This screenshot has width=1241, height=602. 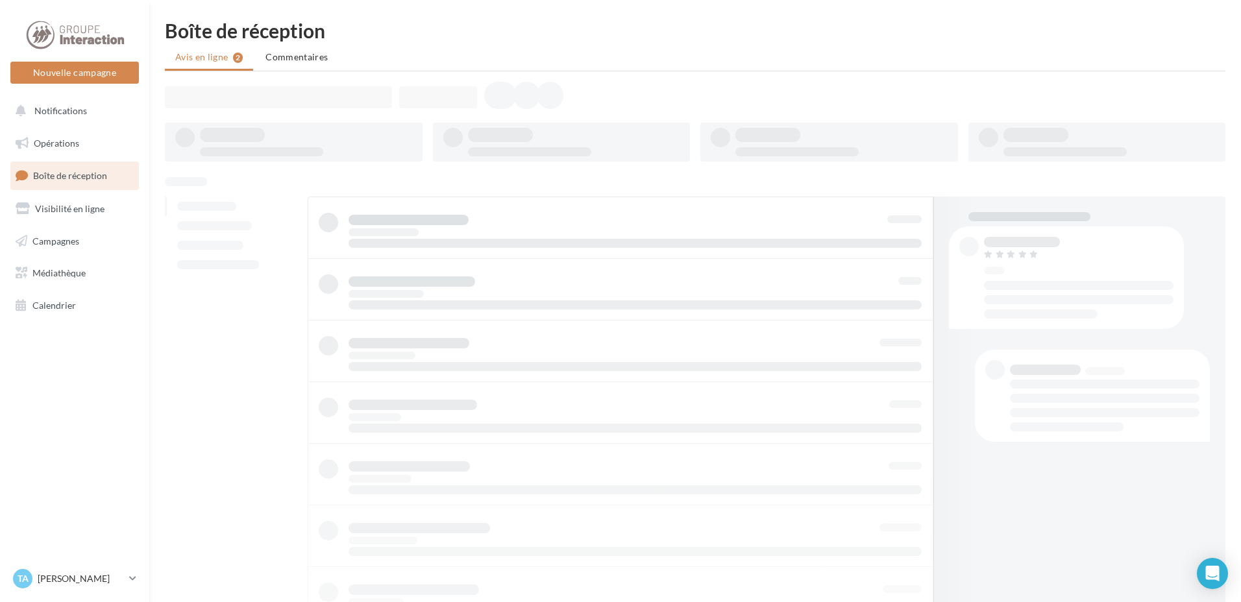 I want to click on button: Notifications, so click(x=72, y=111).